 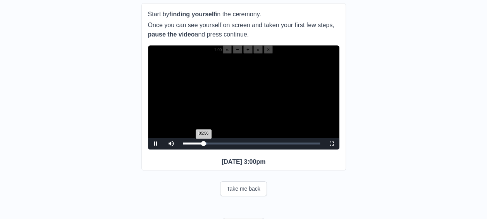 What do you see at coordinates (193, 14) in the screenshot?
I see `b: finding yourself` at bounding box center [193, 14].